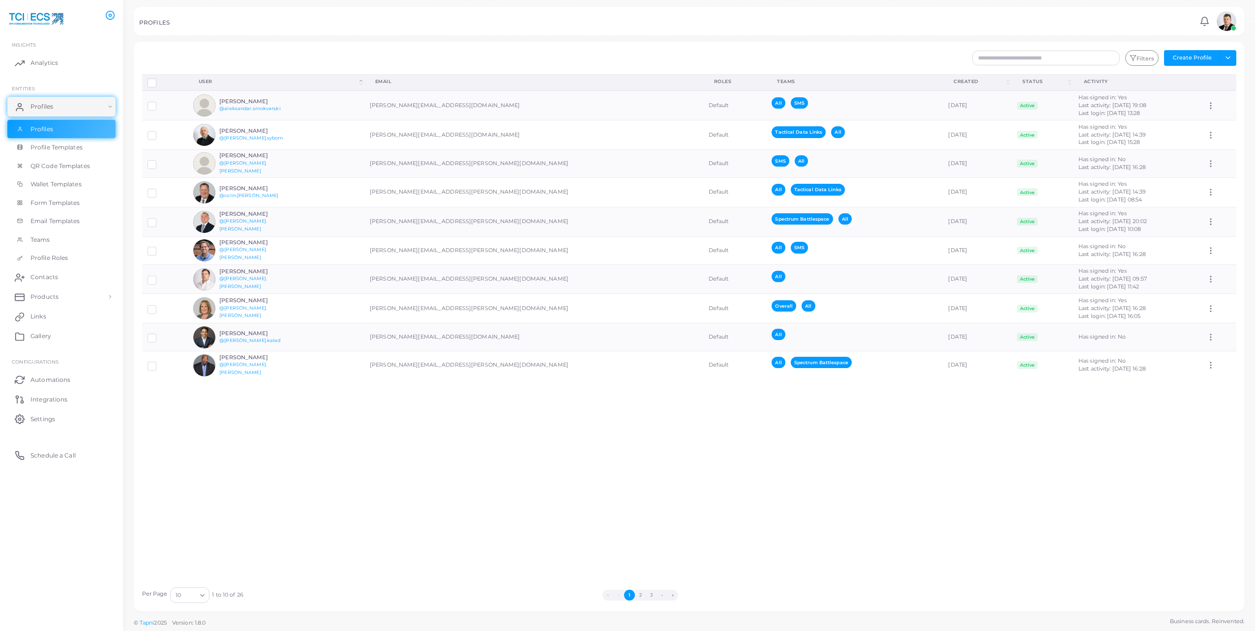 Image resolution: width=1255 pixels, height=631 pixels. What do you see at coordinates (43, 419) in the screenshot?
I see `span: Settings` at bounding box center [43, 419].